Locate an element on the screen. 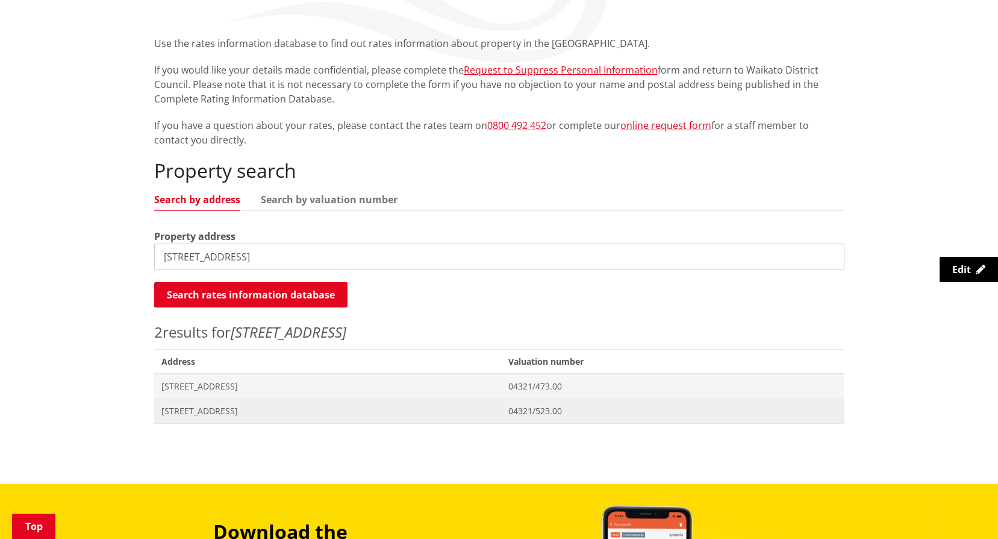 This screenshot has width=998, height=539. a: Request to Suppress Personal Information is located at coordinates (561, 70).